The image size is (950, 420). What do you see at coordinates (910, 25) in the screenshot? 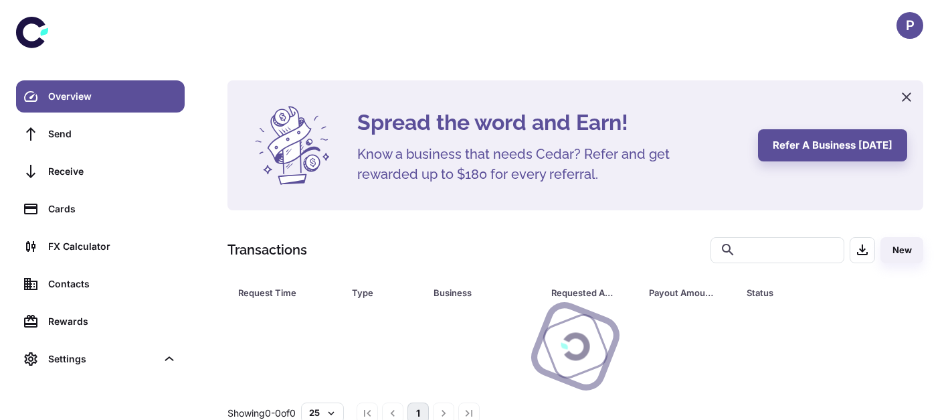
I see `div: P` at bounding box center [910, 25].